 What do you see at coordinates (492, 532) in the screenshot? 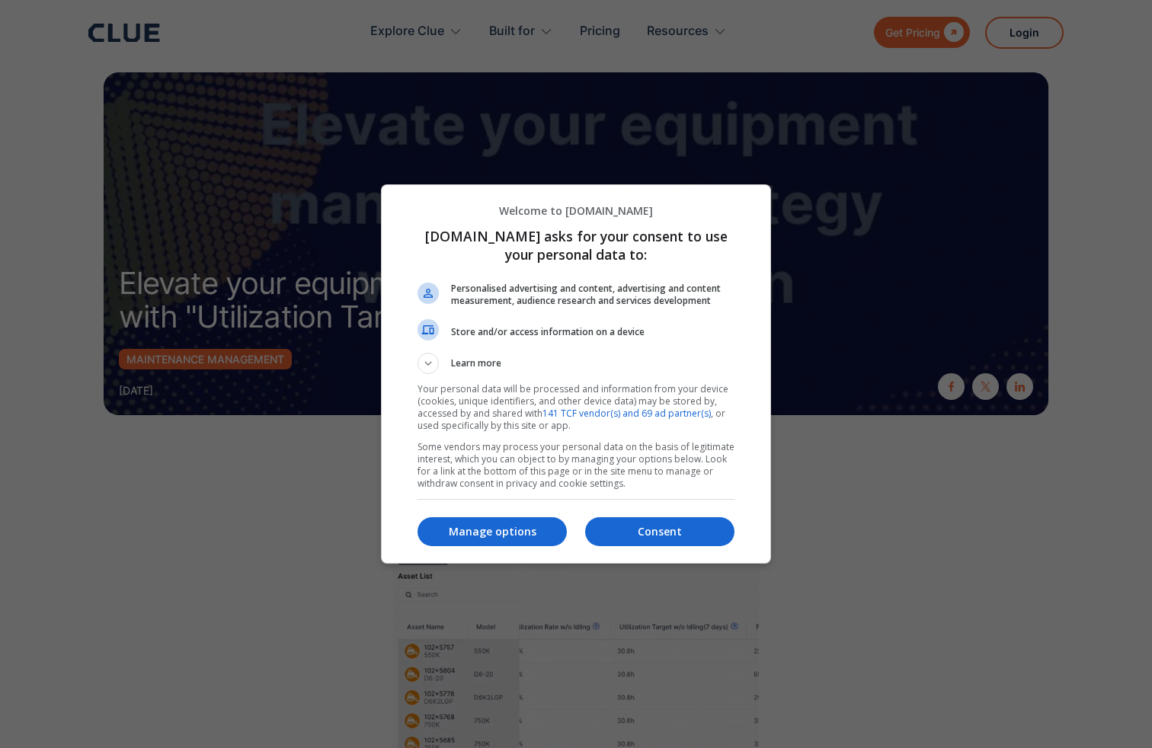
I see `p: Manage options` at bounding box center [492, 532].